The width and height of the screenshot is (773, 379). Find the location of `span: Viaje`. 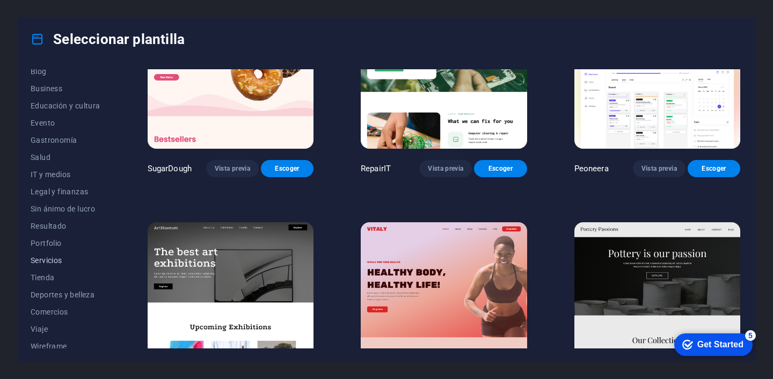

span: Viaje is located at coordinates (66, 329).